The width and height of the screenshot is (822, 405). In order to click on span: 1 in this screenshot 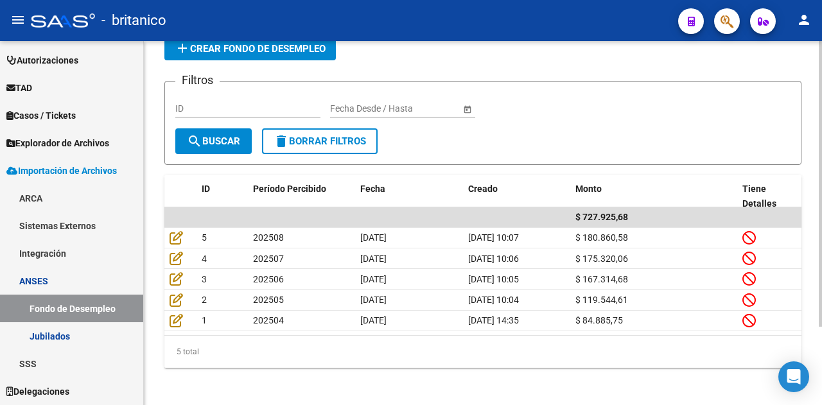, I will do `click(204, 321)`.